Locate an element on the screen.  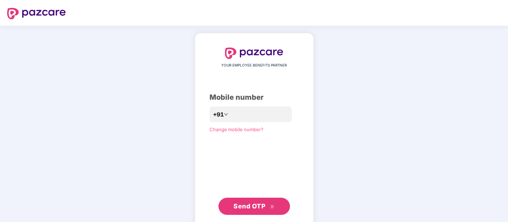
span: Change mobile number? is located at coordinates (236, 129).